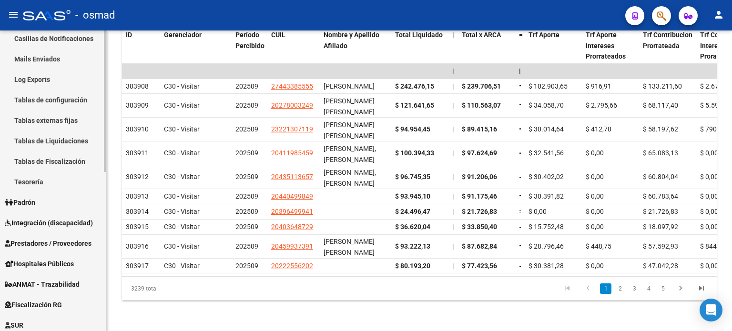  I want to click on span: $ 93.945,10, so click(413, 196).